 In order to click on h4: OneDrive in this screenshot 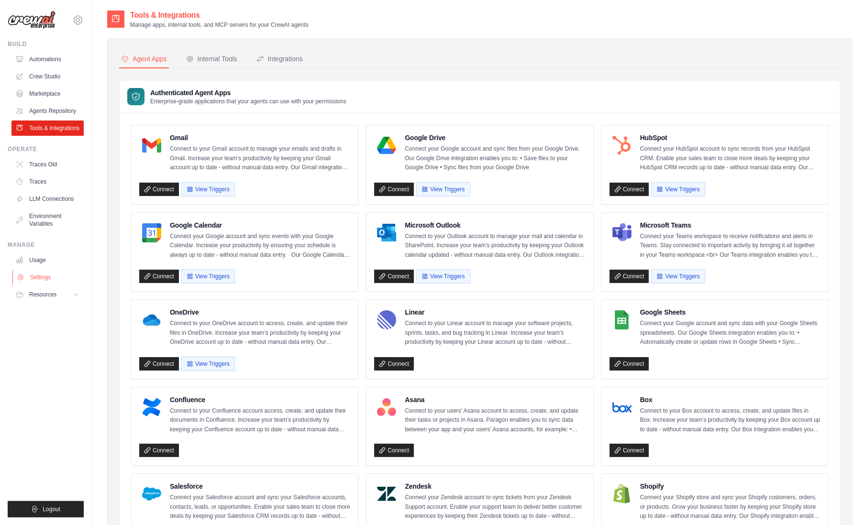, I will do `click(260, 312)`.